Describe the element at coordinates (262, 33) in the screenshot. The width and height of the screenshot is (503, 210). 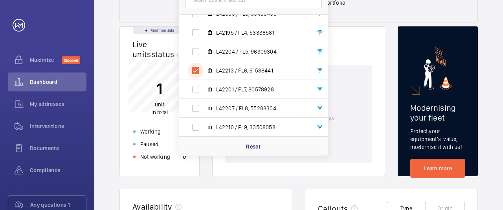
I see `span: L42195 / FL4, 53338581` at that location.